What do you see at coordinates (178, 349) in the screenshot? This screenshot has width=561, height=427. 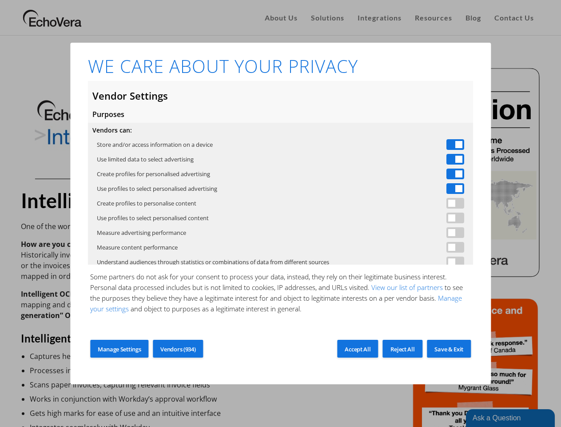 I see `span: Vendors (934)` at bounding box center [178, 349].